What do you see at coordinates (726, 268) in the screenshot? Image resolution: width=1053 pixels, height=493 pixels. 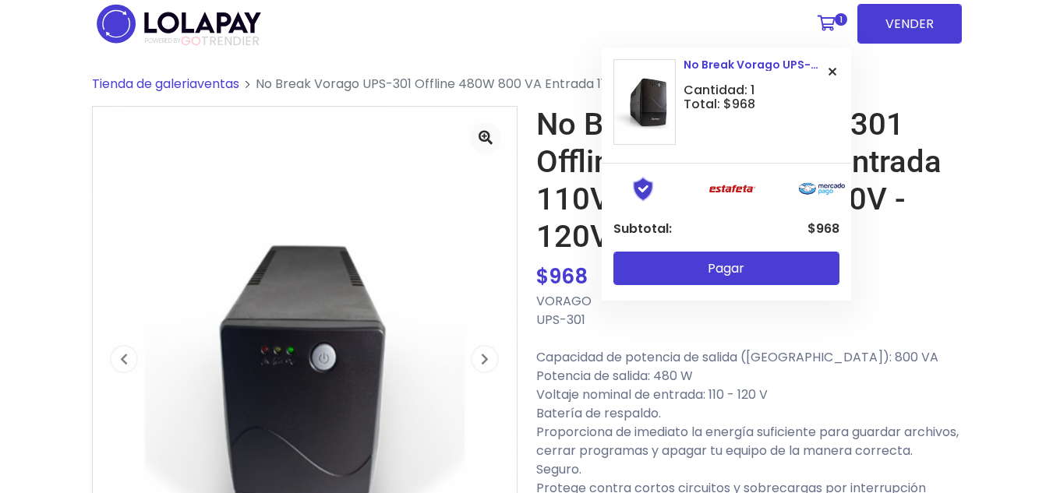 I see `button: Pagar` at bounding box center [726, 268].